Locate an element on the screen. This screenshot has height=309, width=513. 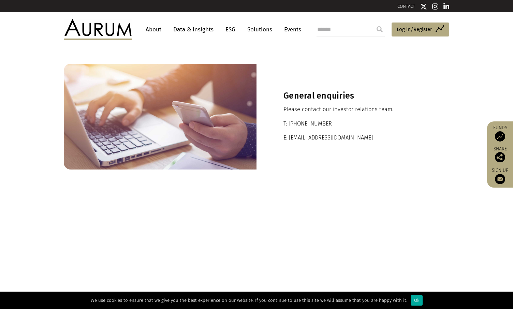
span: Log in/Register is located at coordinates (414, 29).